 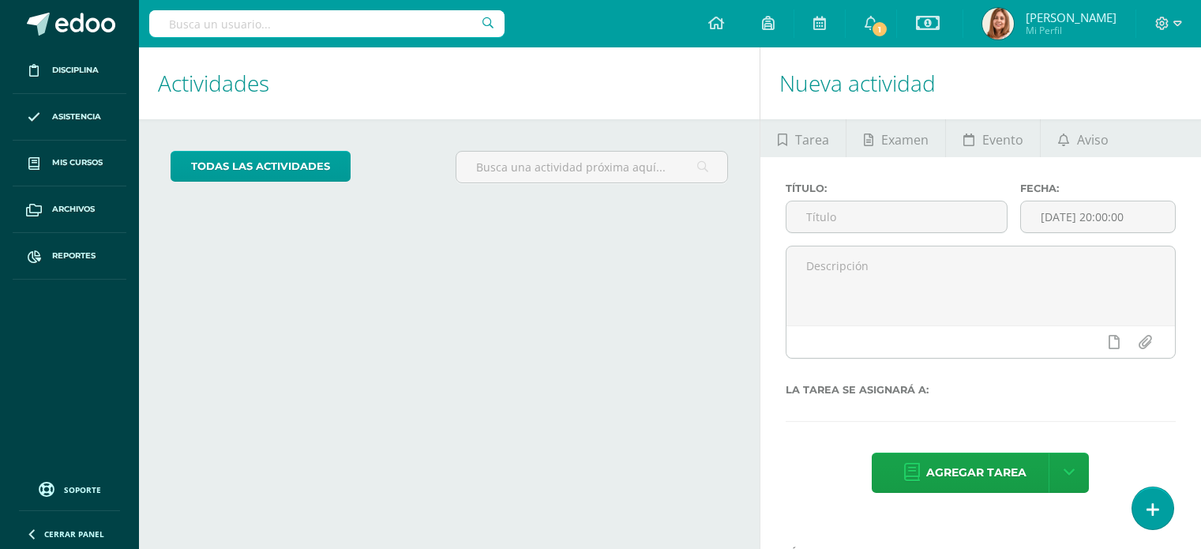 I want to click on span: Aviso, so click(x=1093, y=140).